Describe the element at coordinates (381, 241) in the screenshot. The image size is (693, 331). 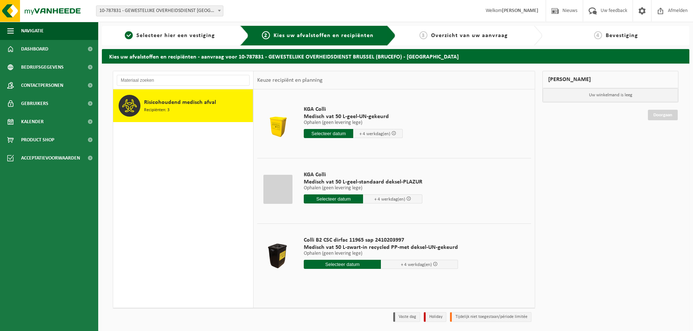
I see `span: Colli B2 CSC dirfac 11965 sap 2410203997` at that location.